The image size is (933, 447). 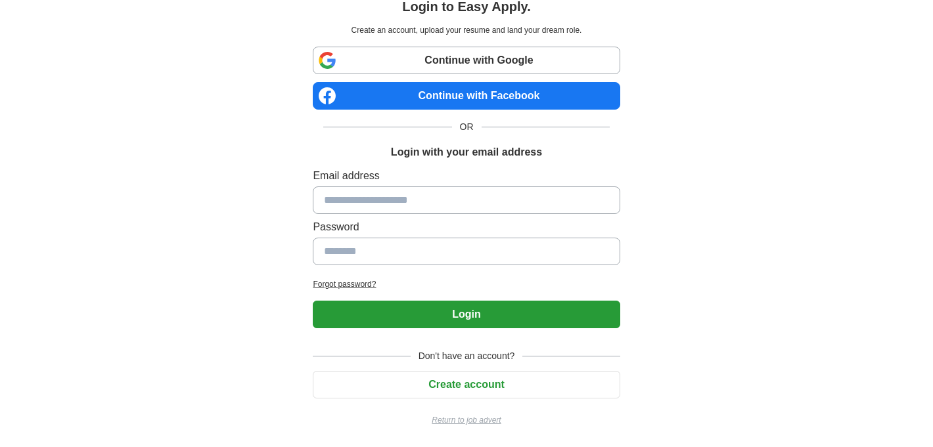 I want to click on p: Return to job advert, so click(x=466, y=420).